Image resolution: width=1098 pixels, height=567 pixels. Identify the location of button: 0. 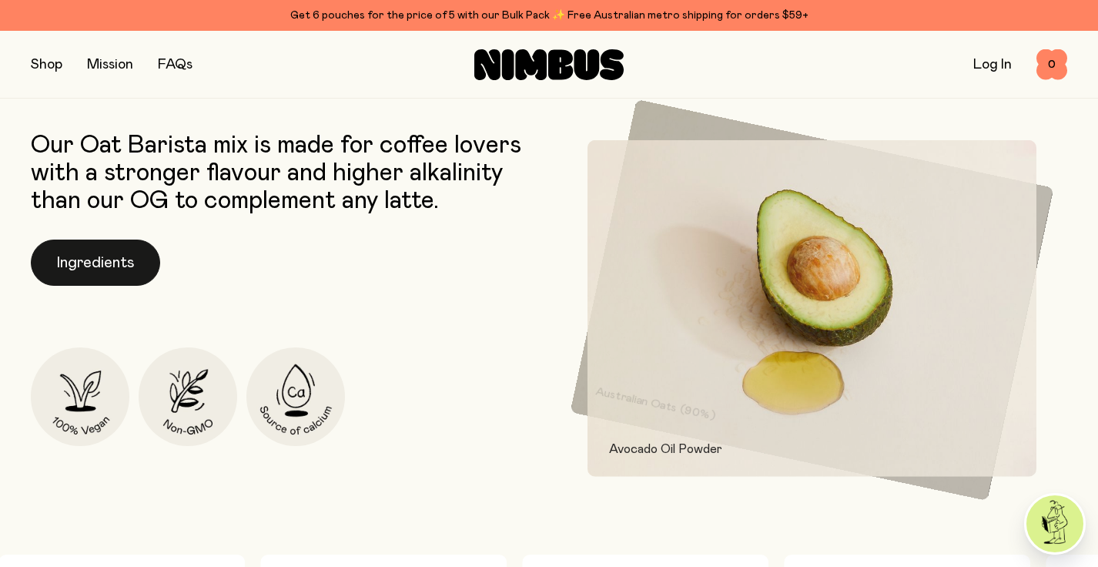
(1052, 65).